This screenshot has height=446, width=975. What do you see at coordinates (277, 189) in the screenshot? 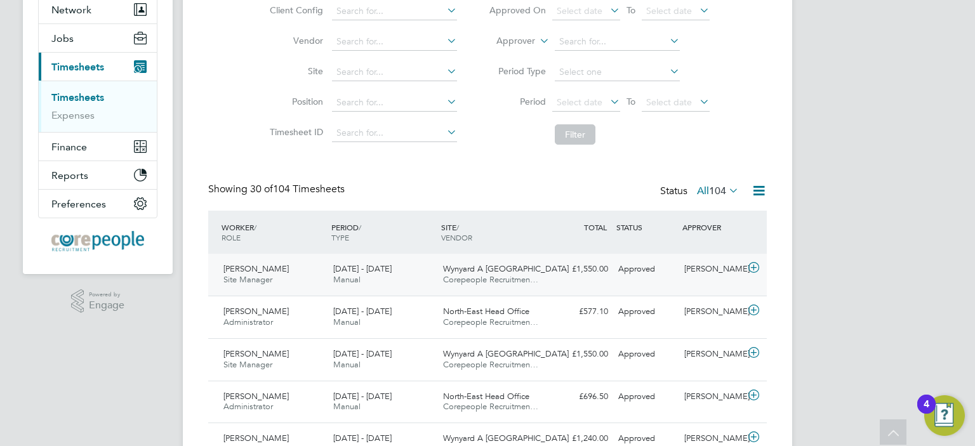
I see `div: Showing` at bounding box center [277, 189].